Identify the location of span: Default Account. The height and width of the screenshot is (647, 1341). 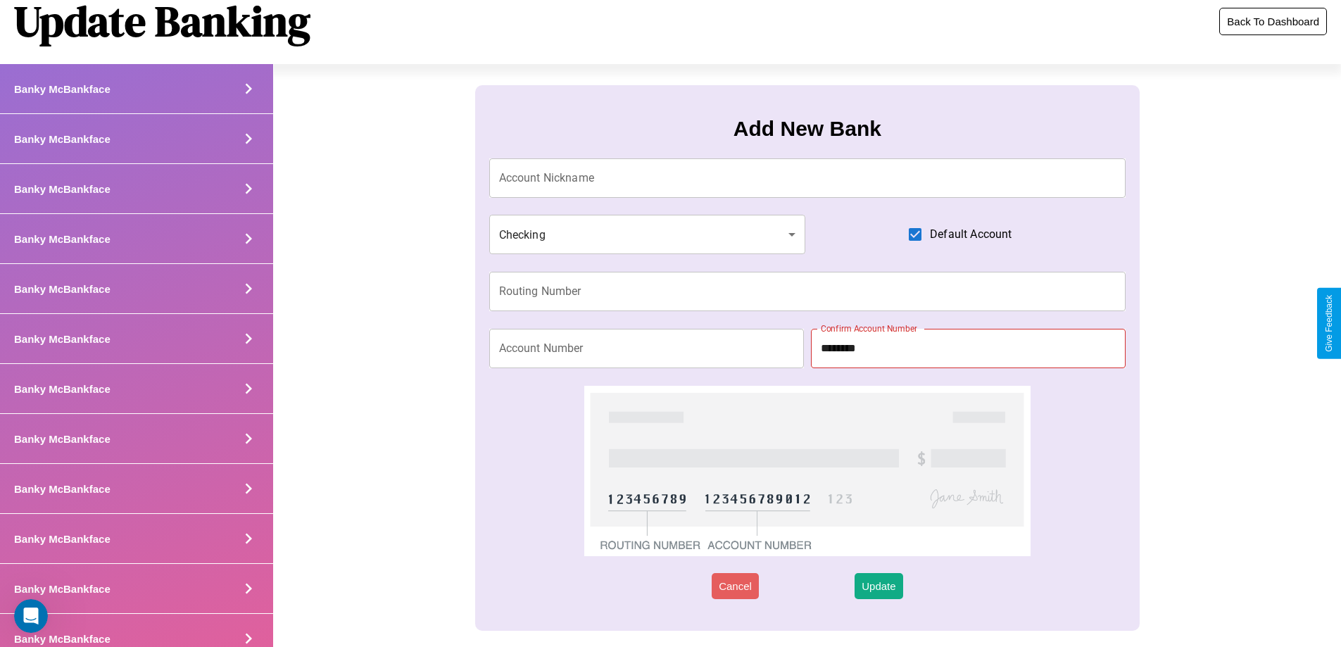
(971, 234).